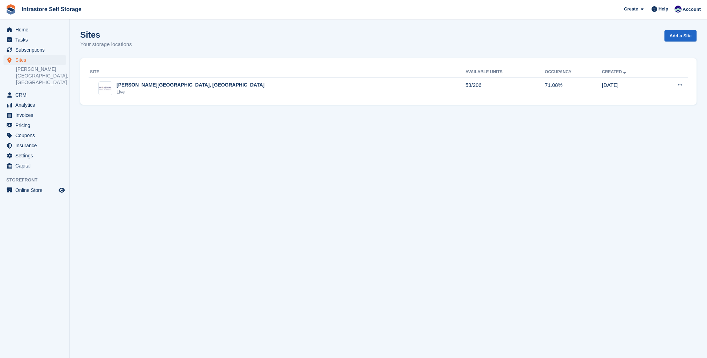 Image resolution: width=707 pixels, height=358 pixels. What do you see at coordinates (573, 88) in the screenshot?
I see `td: 71.08%` at bounding box center [573, 88].